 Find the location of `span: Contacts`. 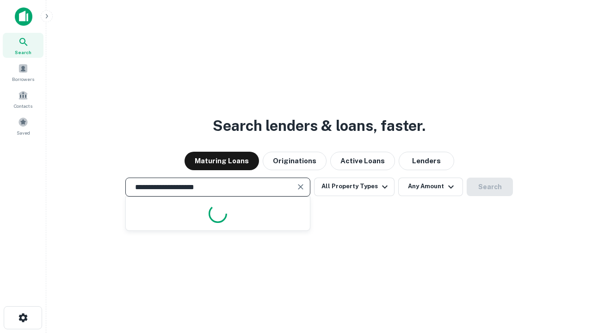

span: Contacts is located at coordinates (23, 106).